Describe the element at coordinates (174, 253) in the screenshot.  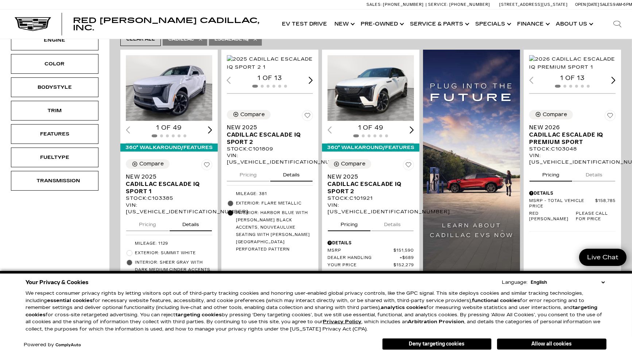
I see `span: Exterior: Summit White` at that location.